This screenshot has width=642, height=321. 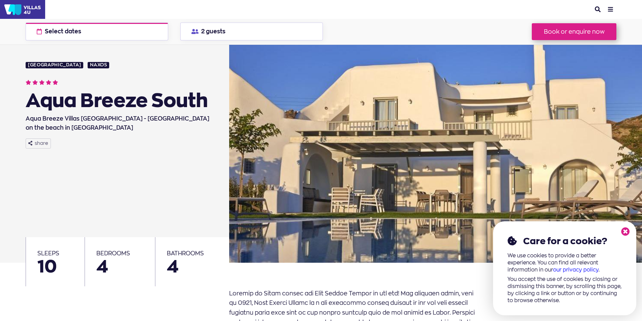 I want to click on span: 10, so click(x=55, y=266).